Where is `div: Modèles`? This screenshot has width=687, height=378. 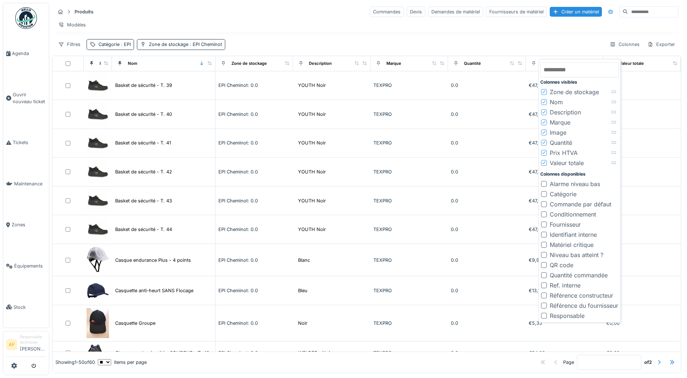 div: Modèles is located at coordinates (72, 25).